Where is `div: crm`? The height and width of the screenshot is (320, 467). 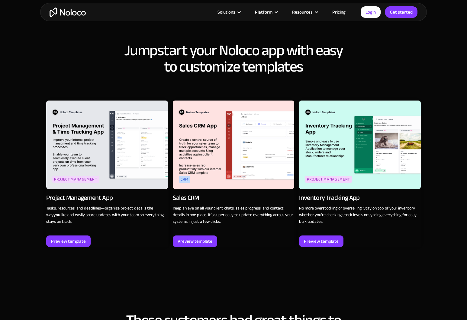
div: crm is located at coordinates (185, 179).